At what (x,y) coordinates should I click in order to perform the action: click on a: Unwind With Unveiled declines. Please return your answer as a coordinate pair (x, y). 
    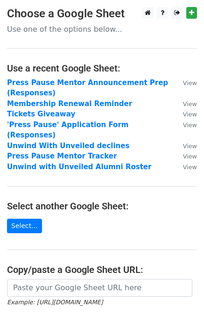
    Looking at the image, I should click on (68, 146).